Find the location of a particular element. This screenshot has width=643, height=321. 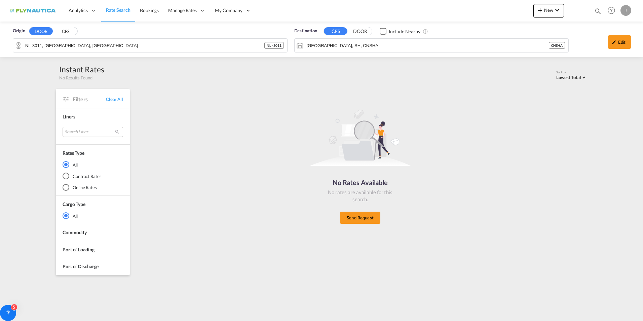

div: Rates Type is located at coordinates (73, 153).